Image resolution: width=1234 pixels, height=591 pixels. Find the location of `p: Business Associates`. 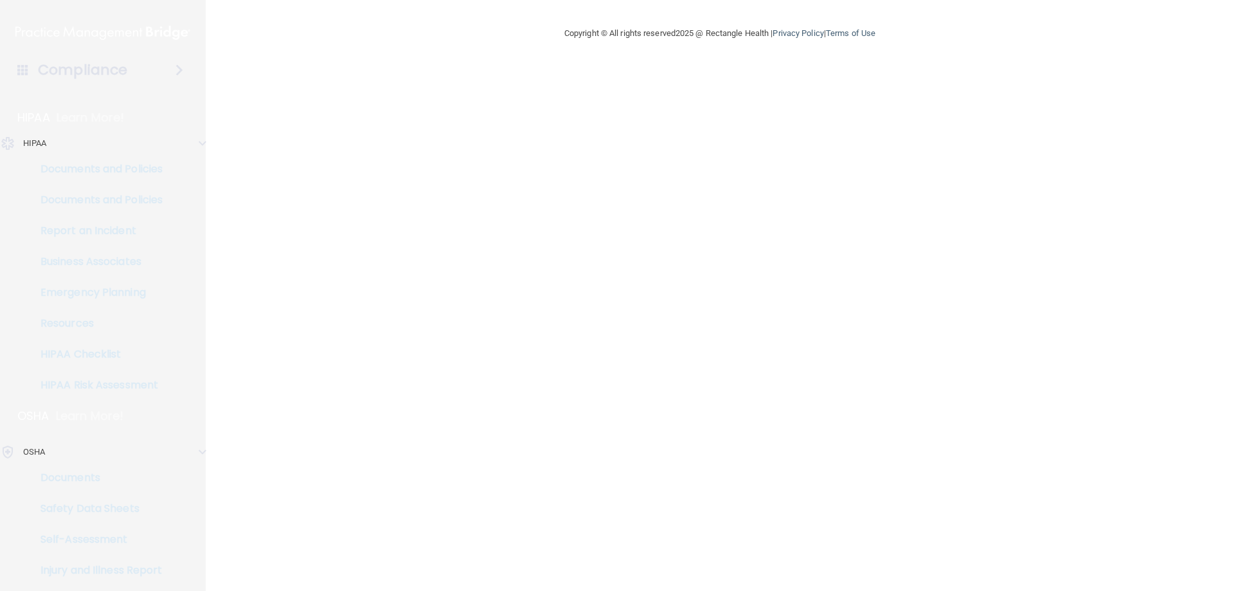

p: Business Associates is located at coordinates (96, 262).